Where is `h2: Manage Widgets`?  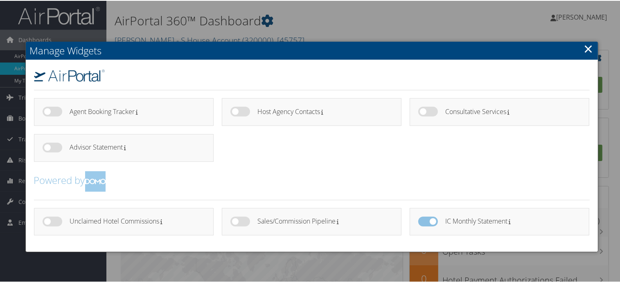 h2: Manage Widgets is located at coordinates (312, 50).